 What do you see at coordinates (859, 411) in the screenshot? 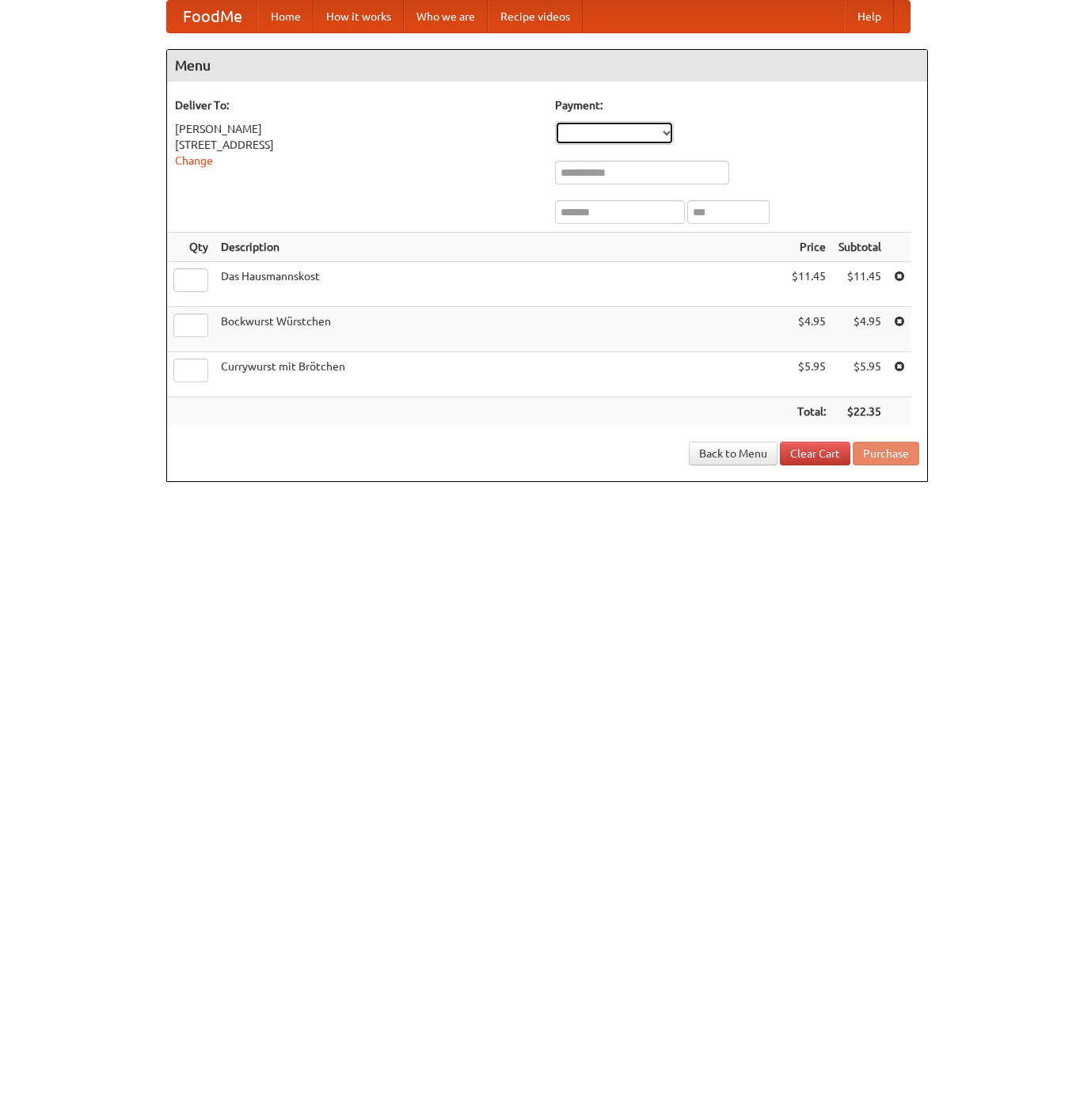
I see `th: $22.35` at bounding box center [859, 411].